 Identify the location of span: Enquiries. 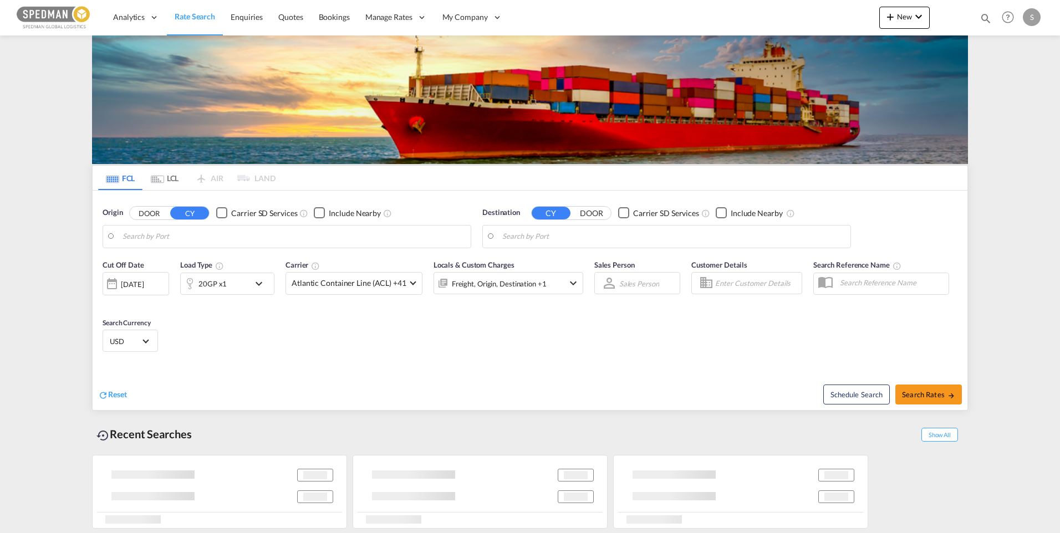
(247, 17).